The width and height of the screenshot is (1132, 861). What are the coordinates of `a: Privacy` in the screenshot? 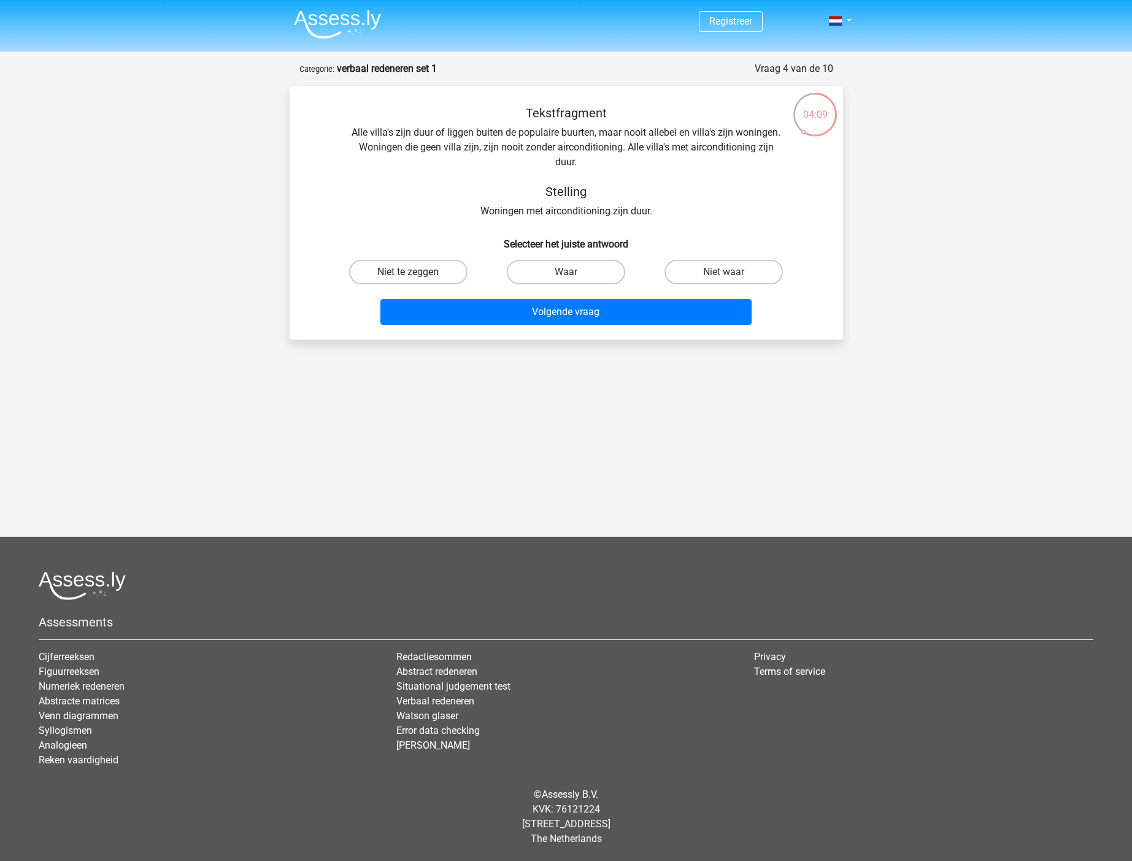 It's located at (770, 656).